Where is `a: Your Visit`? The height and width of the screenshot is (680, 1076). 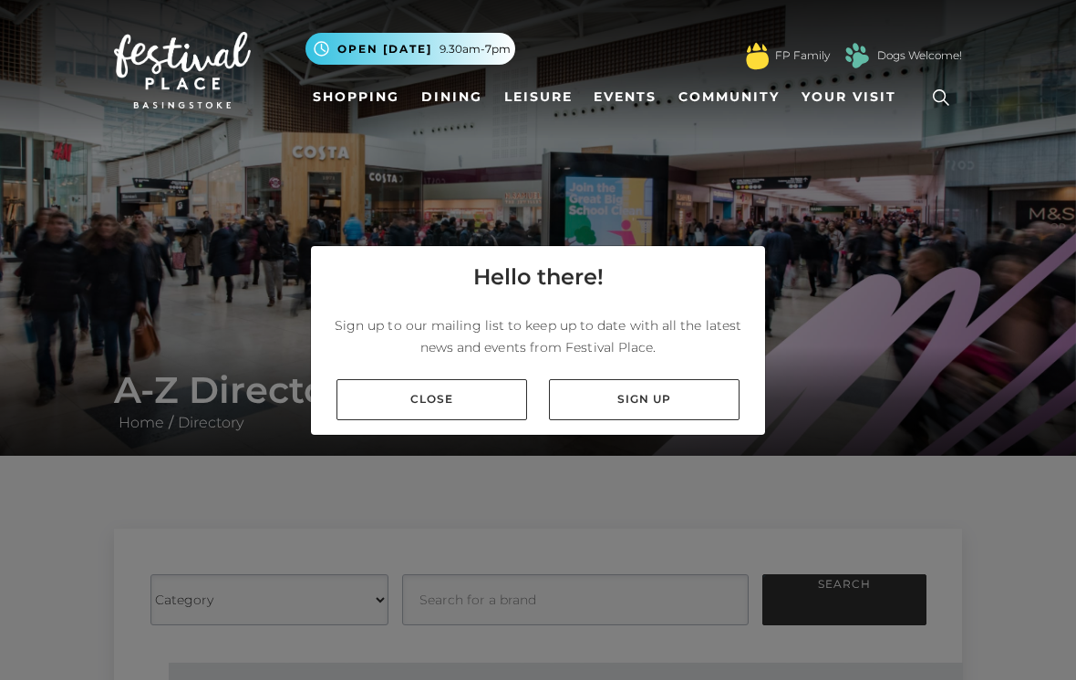
a: Your Visit is located at coordinates (853, 97).